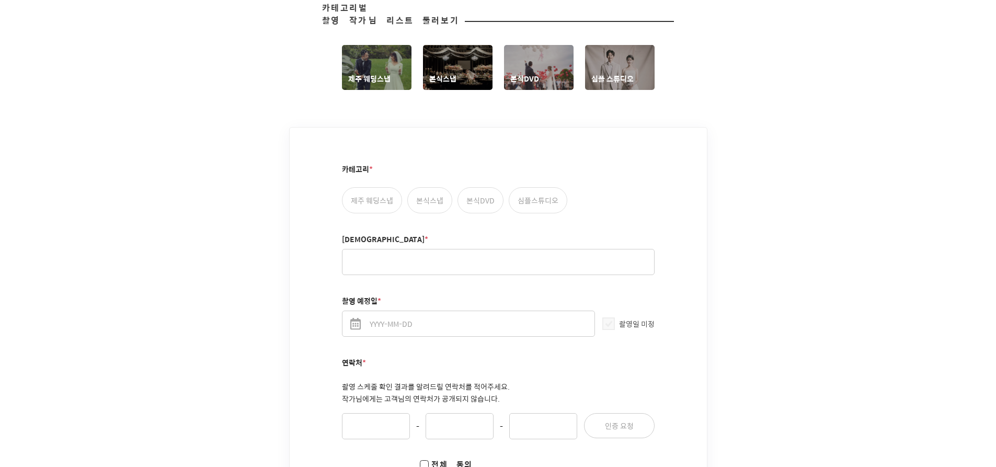 This screenshot has width=996, height=467. I want to click on span: 홈, so click(36, 351).